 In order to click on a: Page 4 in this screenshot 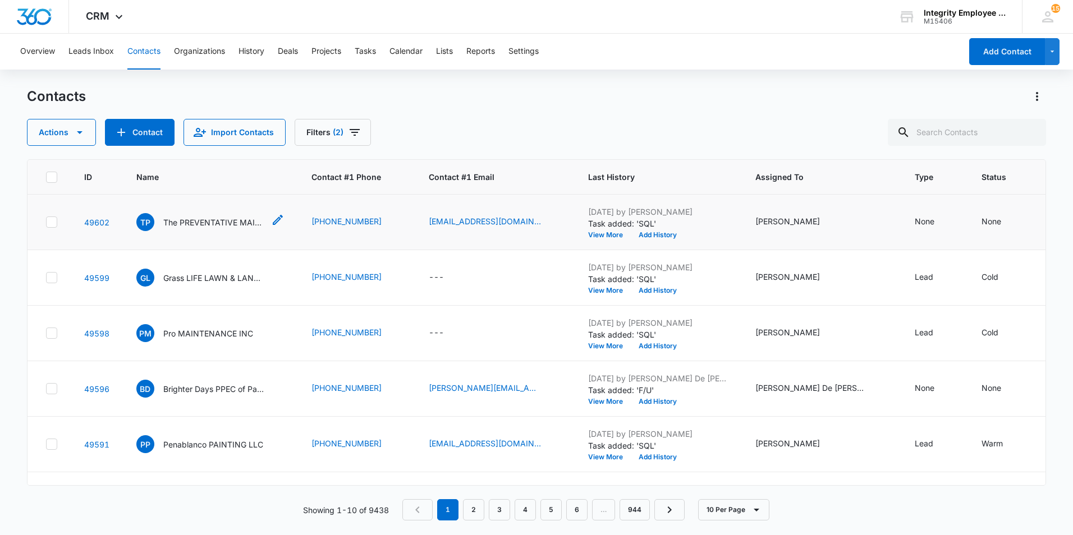, I will do `click(525, 510)`.